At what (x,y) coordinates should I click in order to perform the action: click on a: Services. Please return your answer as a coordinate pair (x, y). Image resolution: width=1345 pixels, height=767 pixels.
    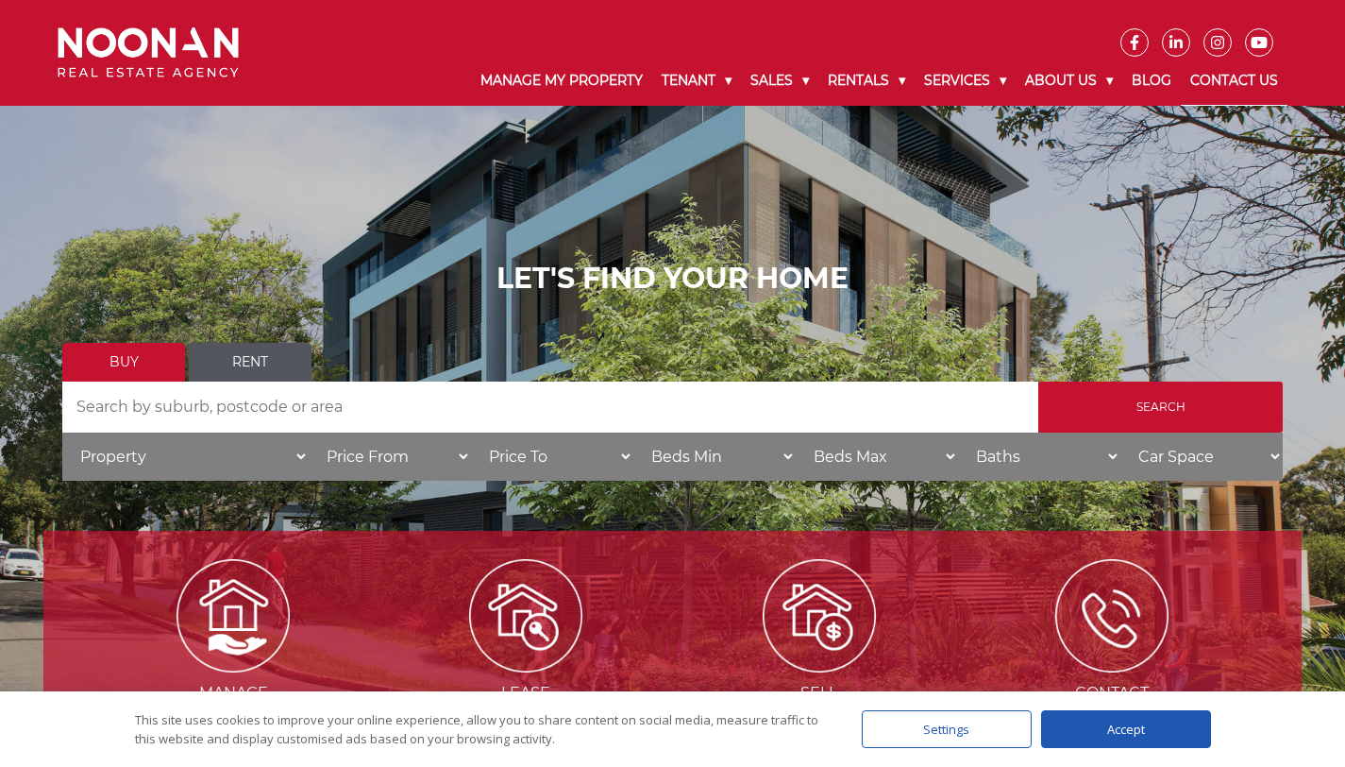
    Looking at the image, I should click on (965, 80).